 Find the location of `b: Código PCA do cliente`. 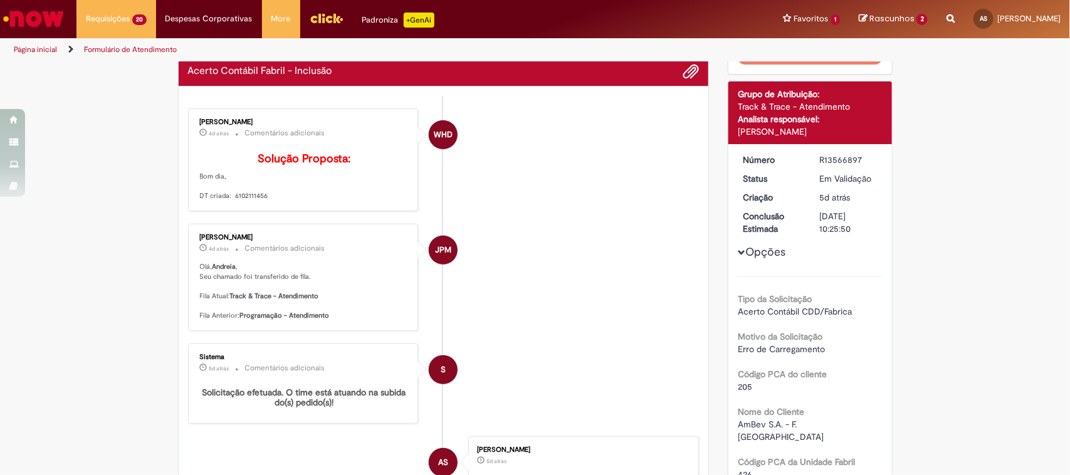

b: Código PCA do cliente is located at coordinates (782, 374).